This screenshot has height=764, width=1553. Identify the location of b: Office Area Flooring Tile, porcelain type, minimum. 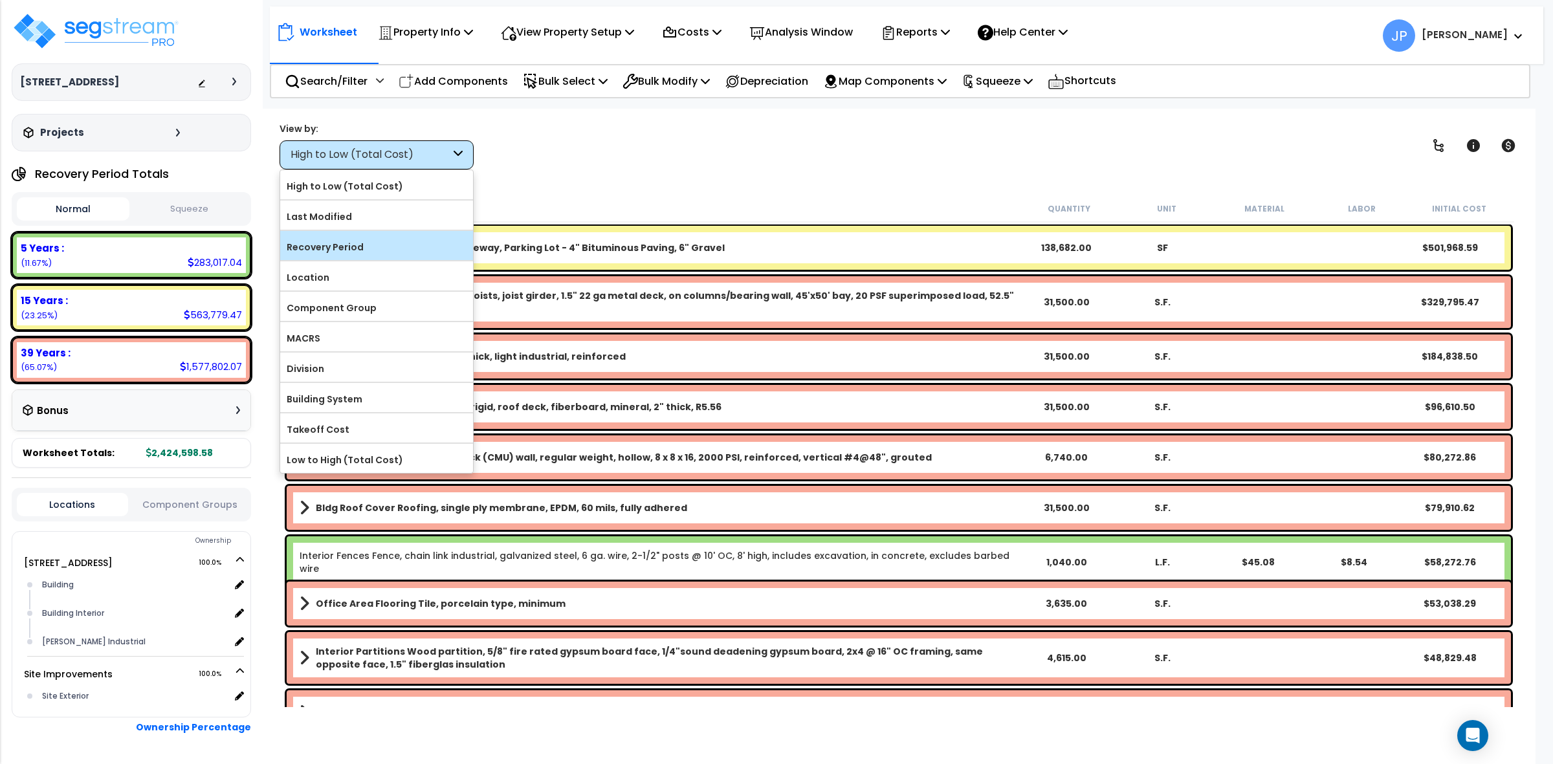
(441, 604).